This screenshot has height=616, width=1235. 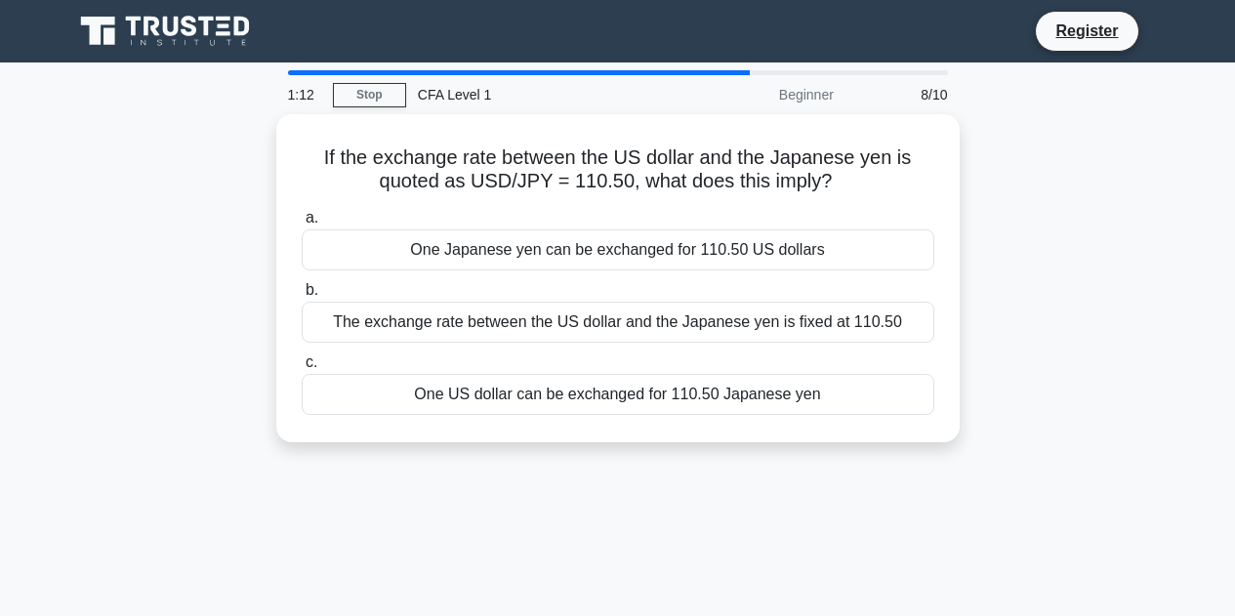 I want to click on div: The exchange rate between the US dollar and the Japanese yen is fixed at 110.50, so click(x=618, y=322).